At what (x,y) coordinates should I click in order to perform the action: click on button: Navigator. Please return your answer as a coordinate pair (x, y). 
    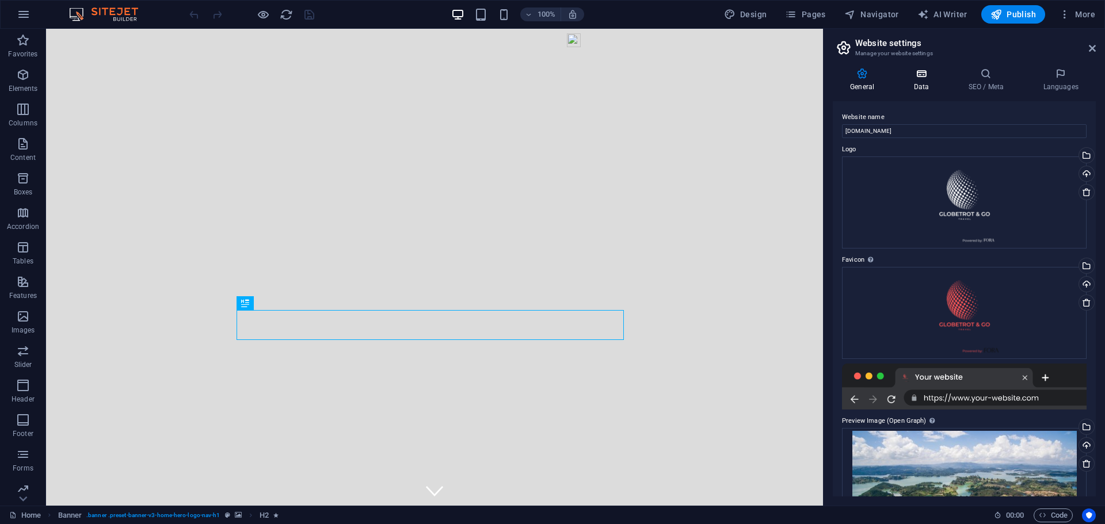
    Looking at the image, I should click on (871, 14).